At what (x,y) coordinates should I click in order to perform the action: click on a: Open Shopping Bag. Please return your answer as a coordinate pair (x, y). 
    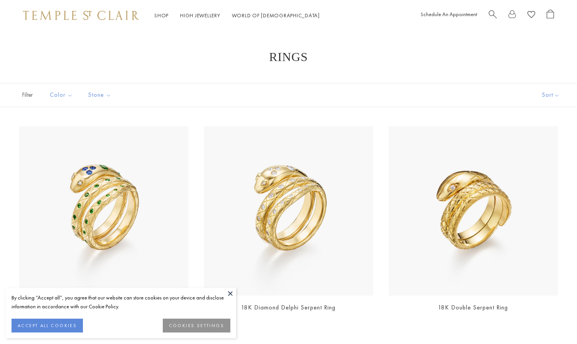
    Looking at the image, I should click on (550, 15).